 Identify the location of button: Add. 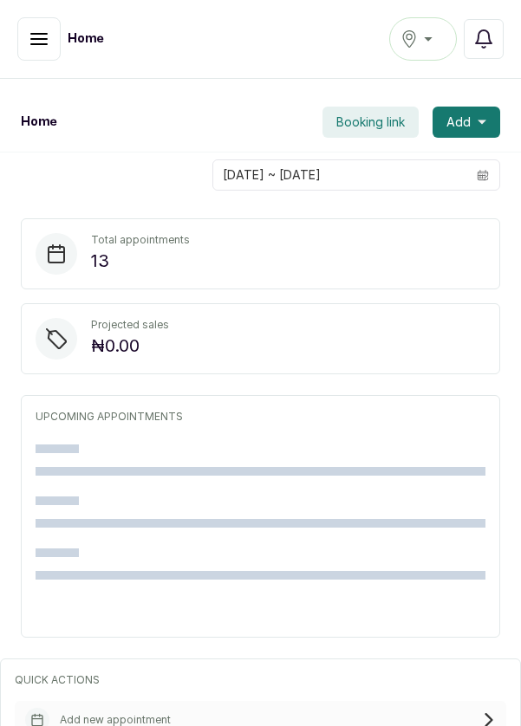
(466, 122).